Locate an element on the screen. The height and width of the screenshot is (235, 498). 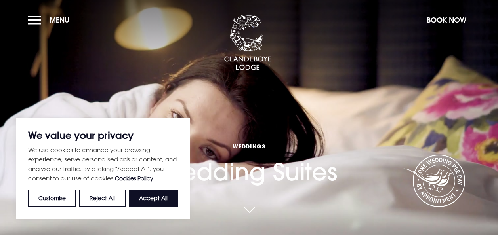
p: We value your privacy is located at coordinates (103, 135).